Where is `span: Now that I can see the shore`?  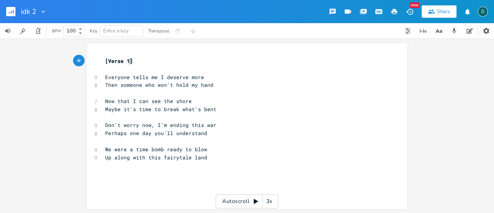
span: Now that I can see the shore is located at coordinates (148, 101).